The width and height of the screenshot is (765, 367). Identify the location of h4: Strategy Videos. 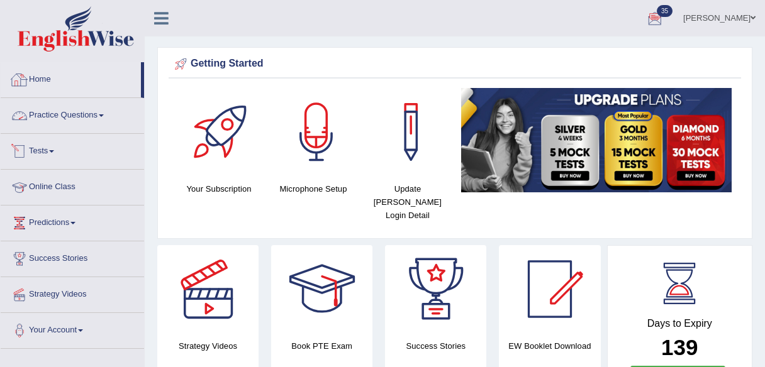
(208, 346).